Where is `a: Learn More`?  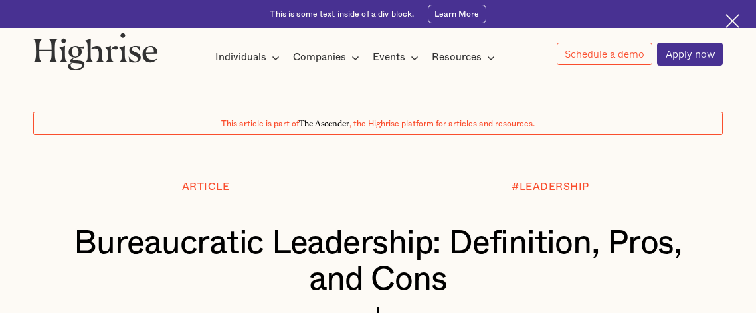
a: Learn More is located at coordinates (457, 13).